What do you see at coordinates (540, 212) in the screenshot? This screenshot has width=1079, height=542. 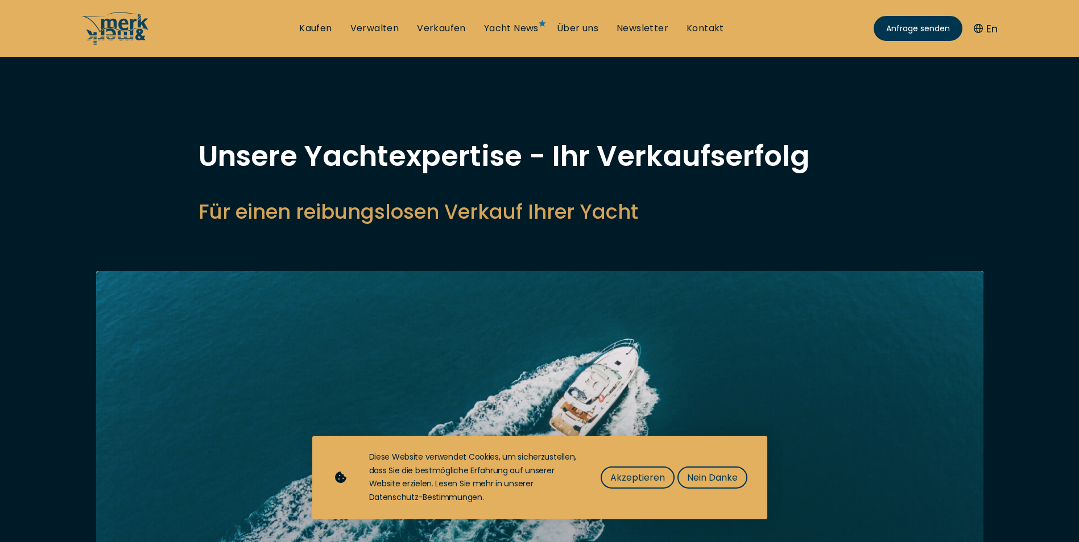 I see `h2: Für einen reibungslosen Verkauf Ihrer Yacht` at bounding box center [540, 212].